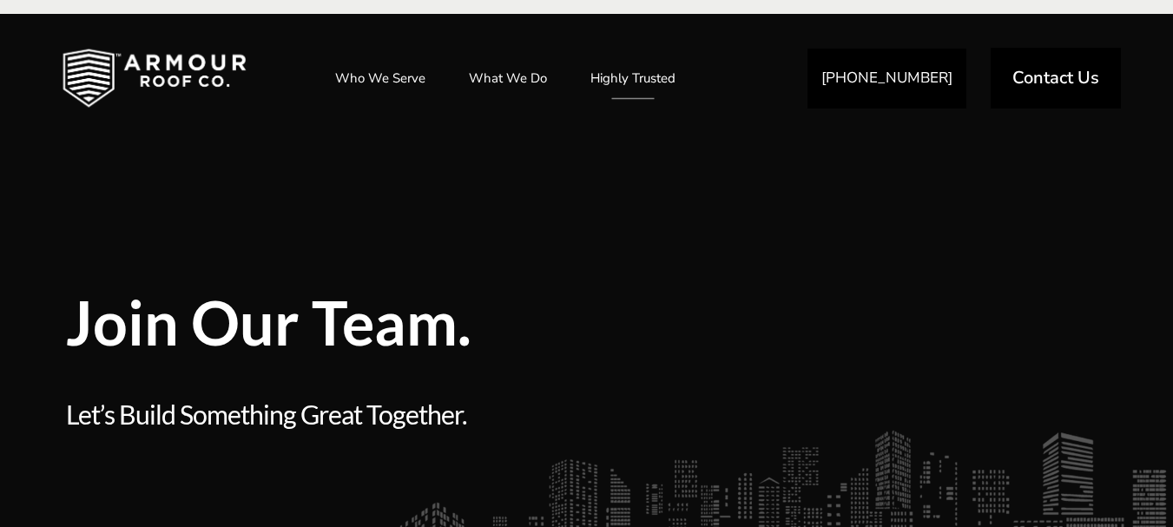 The height and width of the screenshot is (527, 1173). I want to click on span: Let’s Build Something Great Together., so click(323, 414).